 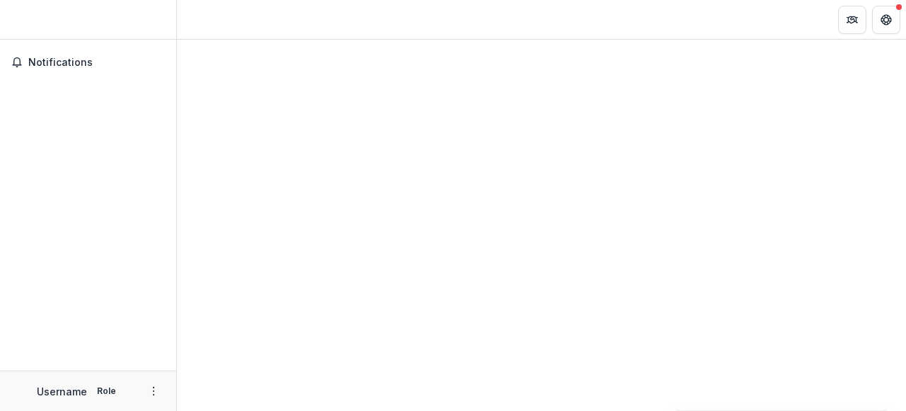 What do you see at coordinates (106, 391) in the screenshot?
I see `p: Role` at bounding box center [106, 391].